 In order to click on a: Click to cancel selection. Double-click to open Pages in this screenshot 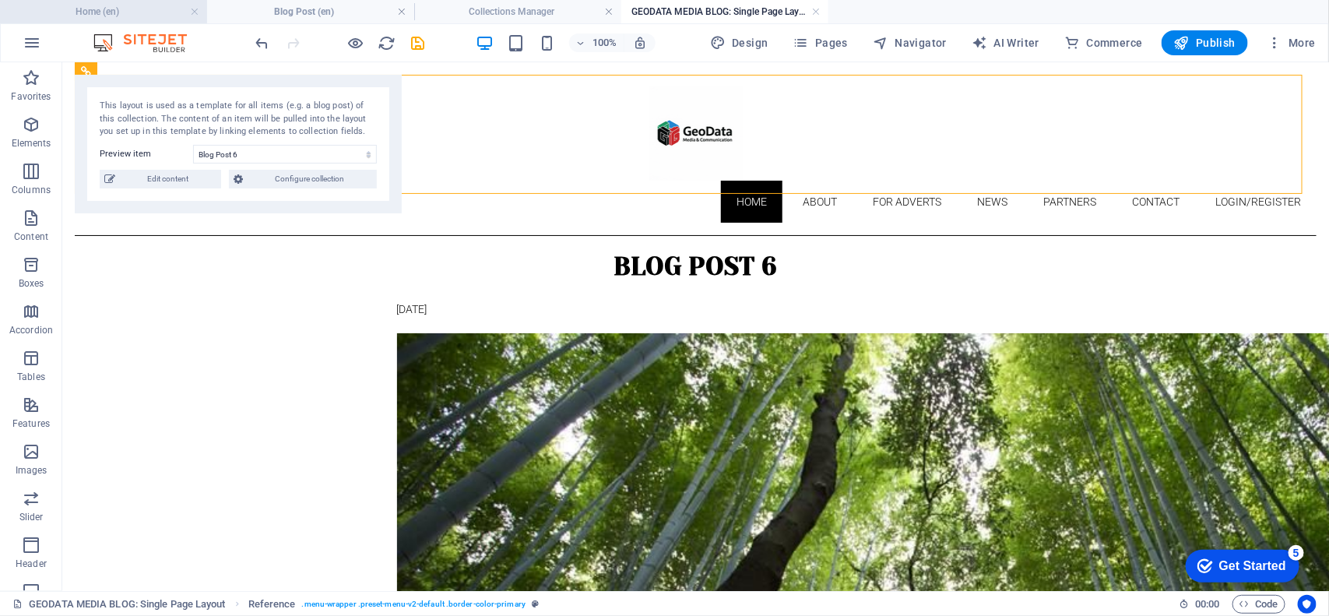, I will do `click(119, 604)`.